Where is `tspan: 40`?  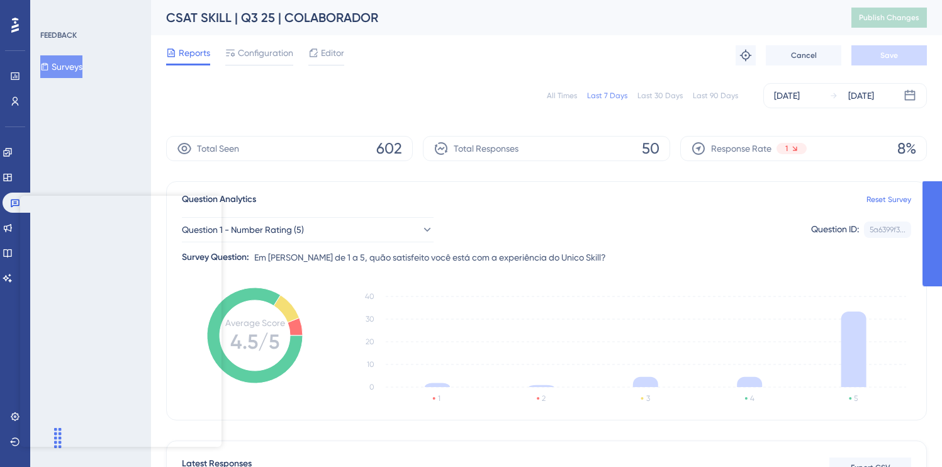
tspan: 40 is located at coordinates (369, 296).